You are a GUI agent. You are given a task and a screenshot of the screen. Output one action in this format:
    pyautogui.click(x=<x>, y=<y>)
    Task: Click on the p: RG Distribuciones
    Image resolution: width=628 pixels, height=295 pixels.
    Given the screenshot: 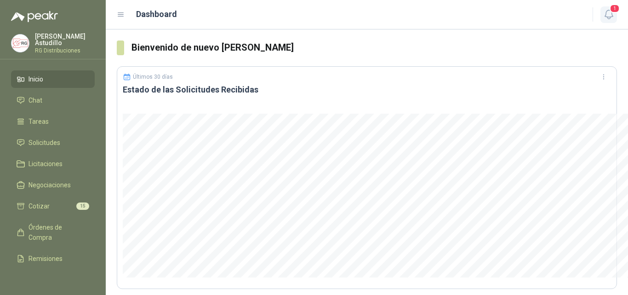 What is the action you would take?
    pyautogui.click(x=65, y=51)
    